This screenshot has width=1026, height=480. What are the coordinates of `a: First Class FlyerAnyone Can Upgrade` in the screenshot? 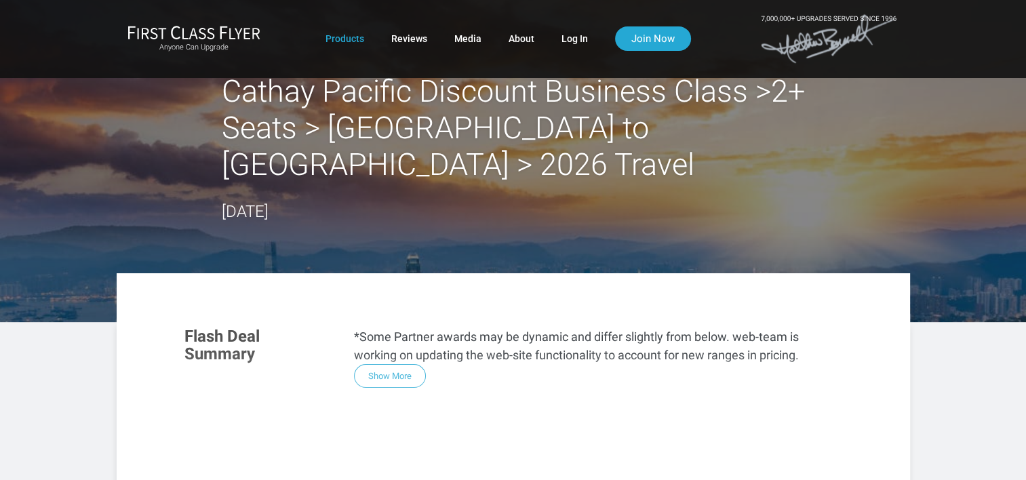 It's located at (194, 39).